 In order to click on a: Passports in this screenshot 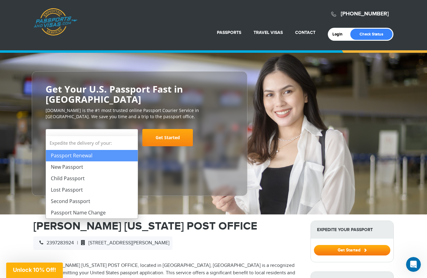, I will do `click(229, 32)`.